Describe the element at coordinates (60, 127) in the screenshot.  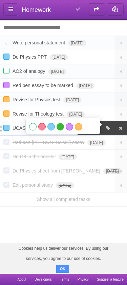
I see `label: Green` at that location.